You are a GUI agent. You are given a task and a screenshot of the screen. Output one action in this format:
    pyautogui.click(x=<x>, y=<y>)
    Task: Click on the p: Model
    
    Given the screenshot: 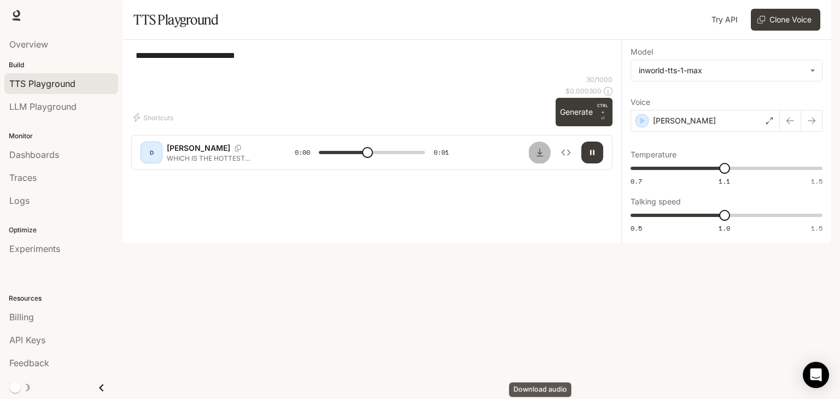 What is the action you would take?
    pyautogui.click(x=642, y=52)
    